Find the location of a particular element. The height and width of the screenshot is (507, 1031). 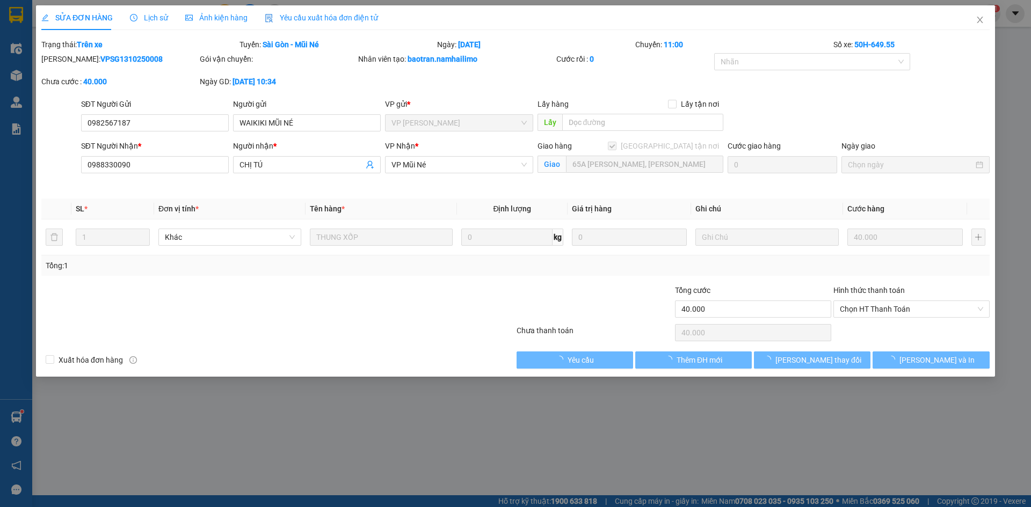

input: Giao tận nơi is located at coordinates (644, 164).